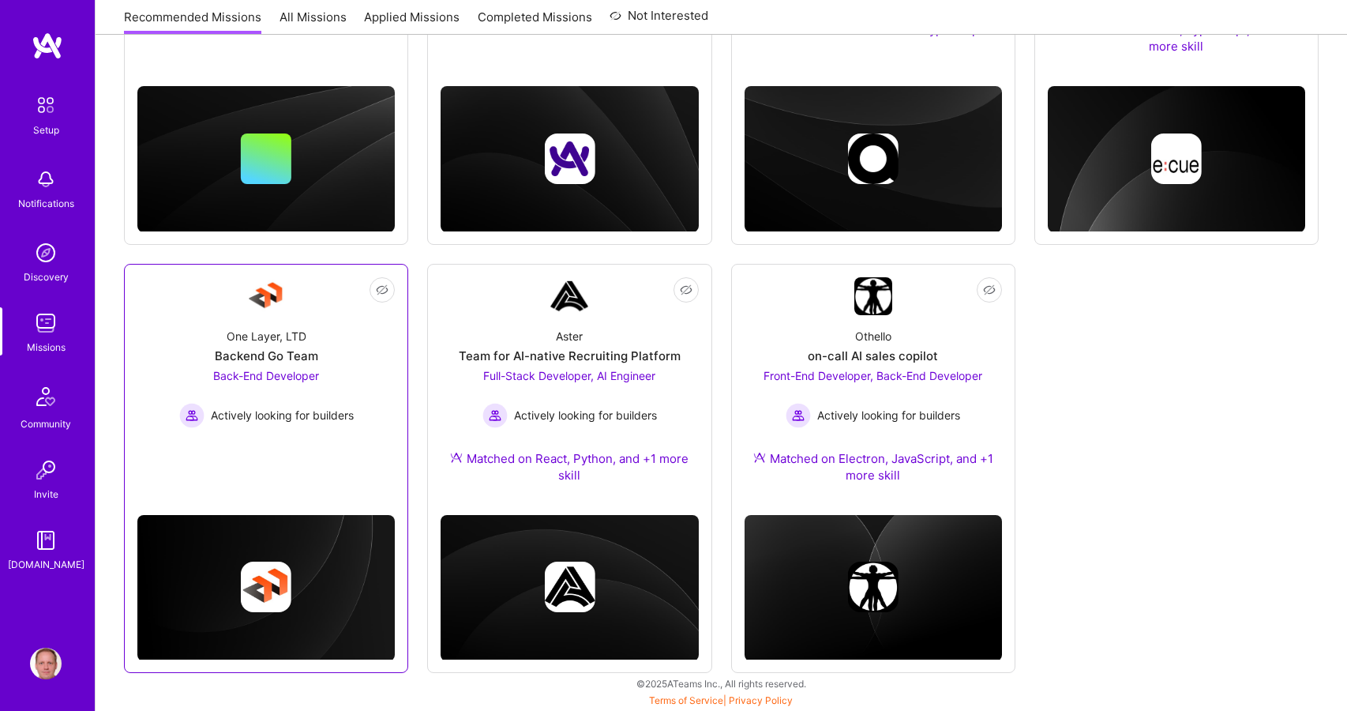 The width and height of the screenshot is (1347, 711). I want to click on a: Company LogoOne Layer, LTDBackend Go TeamBack-End Developer Actively looking for buildersActively..., so click(266, 370).